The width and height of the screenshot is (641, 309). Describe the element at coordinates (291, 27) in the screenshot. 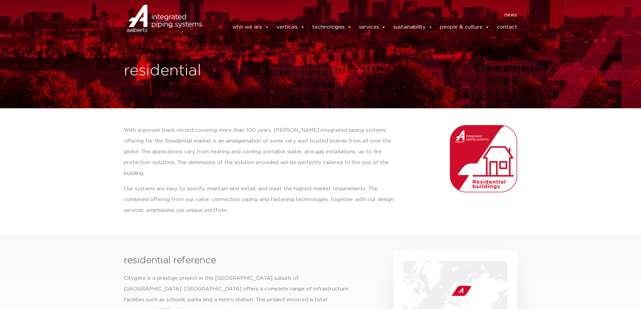

I see `a: verticals` at that location.